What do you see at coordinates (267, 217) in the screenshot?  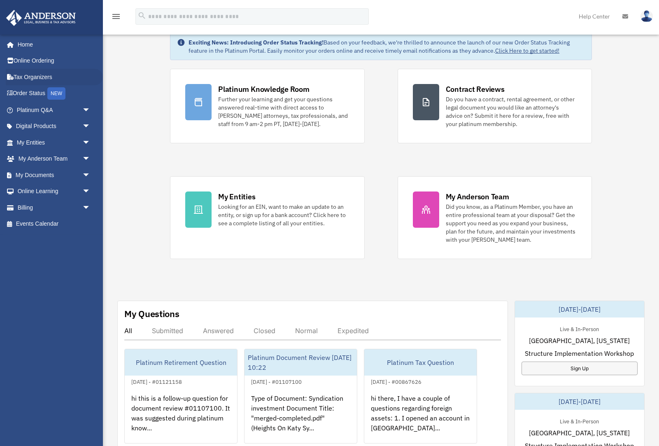 I see `a: My Entities Looking for an EIN, want to make an update to an entity, or sign up for a bank accoun...` at bounding box center [267, 217].